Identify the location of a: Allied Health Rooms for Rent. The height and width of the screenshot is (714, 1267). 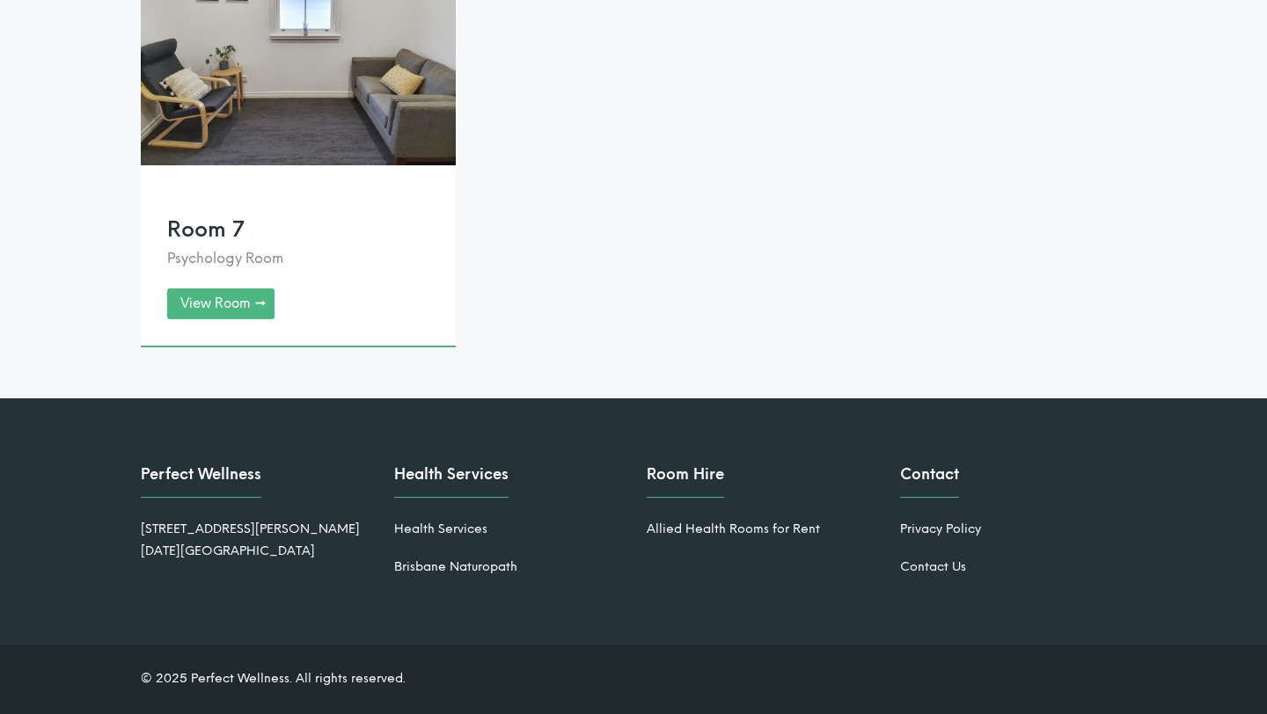
(733, 529).